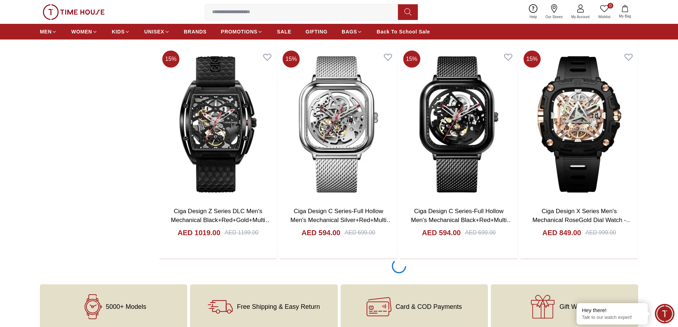 The width and height of the screenshot is (678, 327). What do you see at coordinates (121, 32) in the screenshot?
I see `a: KIDS` at bounding box center [121, 32].